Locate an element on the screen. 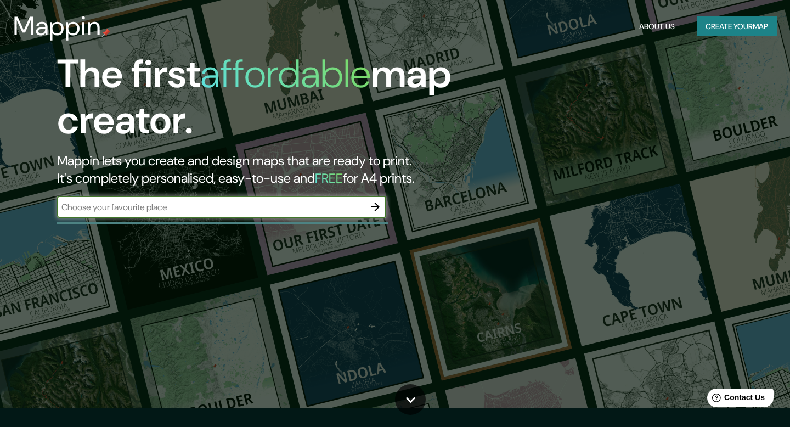 The image size is (790, 427). h5: FREE is located at coordinates (329, 178).